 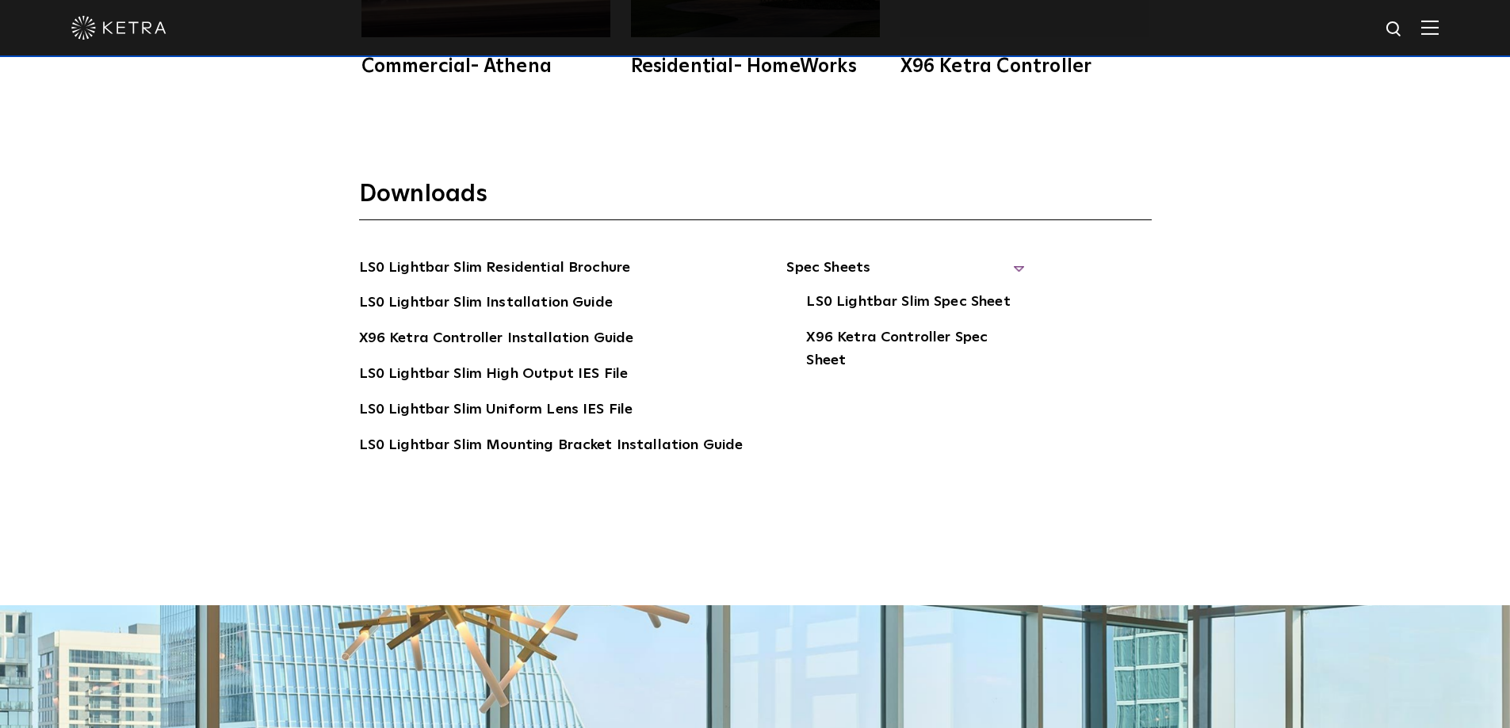 What do you see at coordinates (1025, 67) in the screenshot?
I see `div: X96 Ketra Controller` at bounding box center [1025, 67].